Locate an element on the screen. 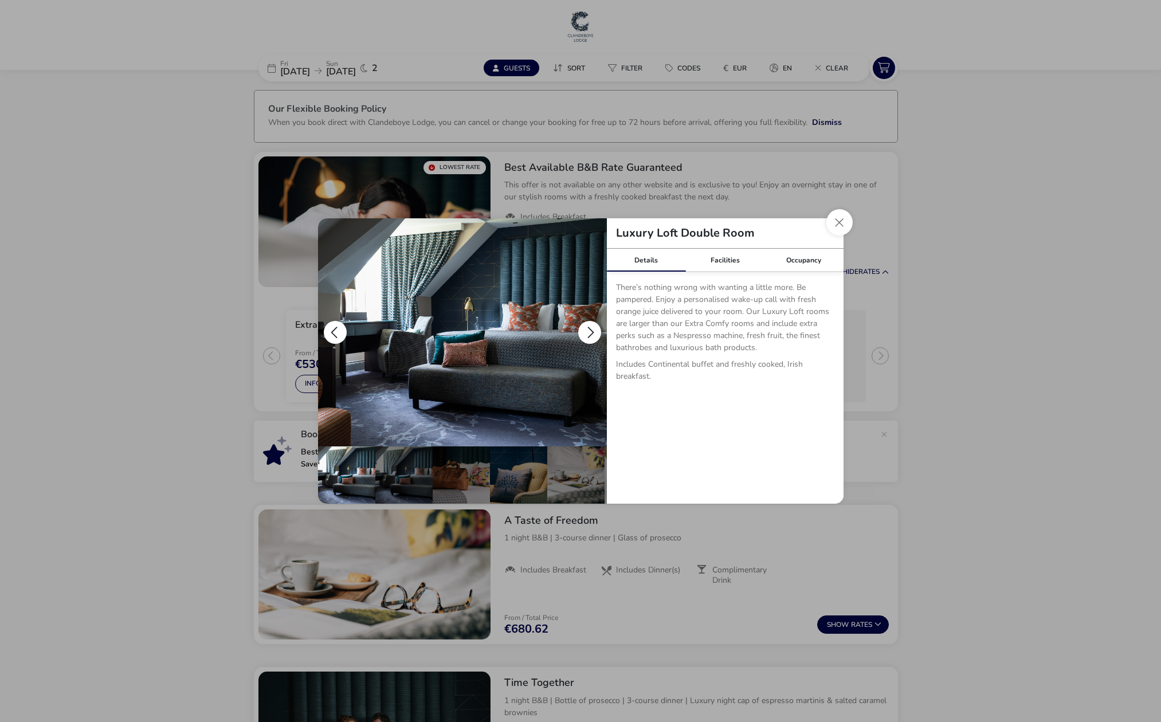  div: Facilities is located at coordinates (725, 260).